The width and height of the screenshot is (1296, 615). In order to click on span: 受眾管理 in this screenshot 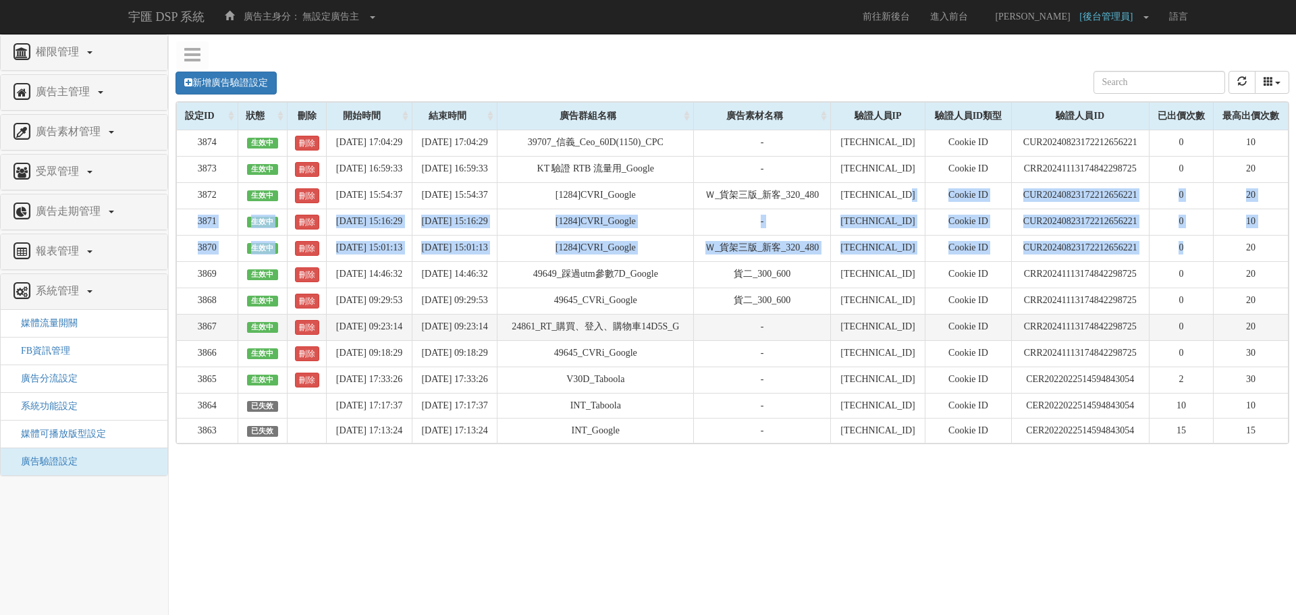, I will do `click(59, 171)`.